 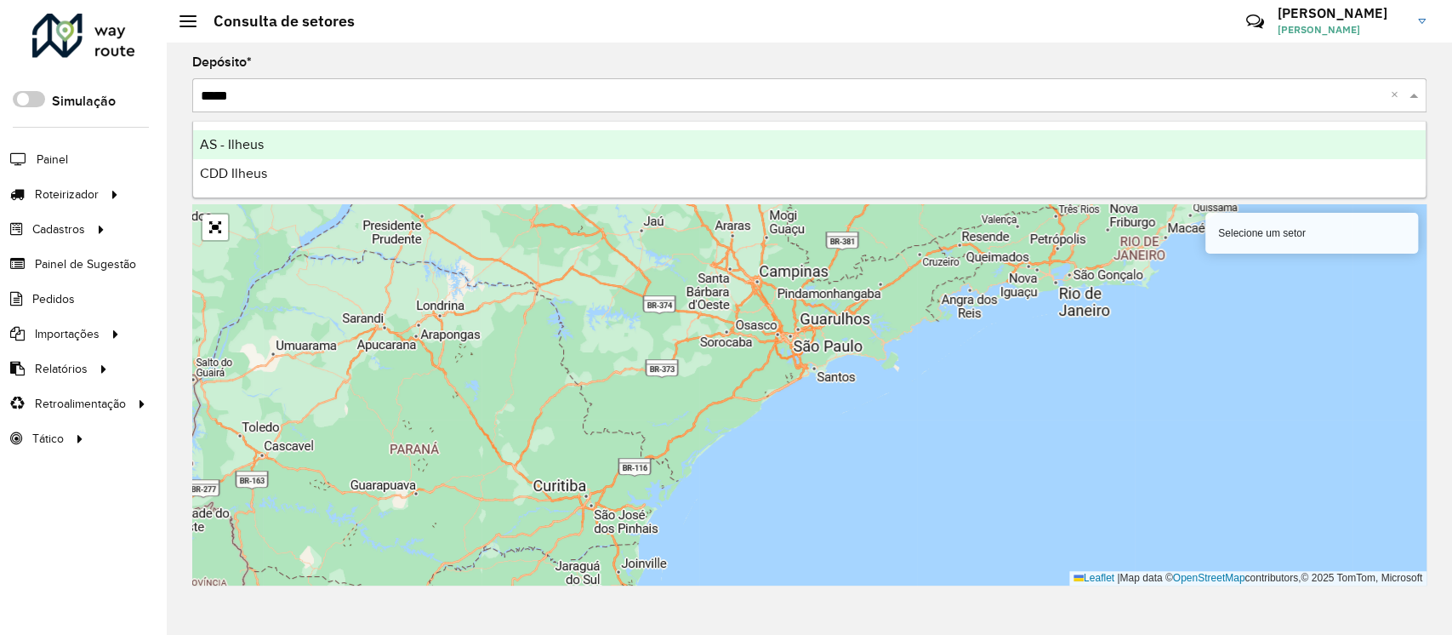 I want to click on span: Painel, so click(x=52, y=159).